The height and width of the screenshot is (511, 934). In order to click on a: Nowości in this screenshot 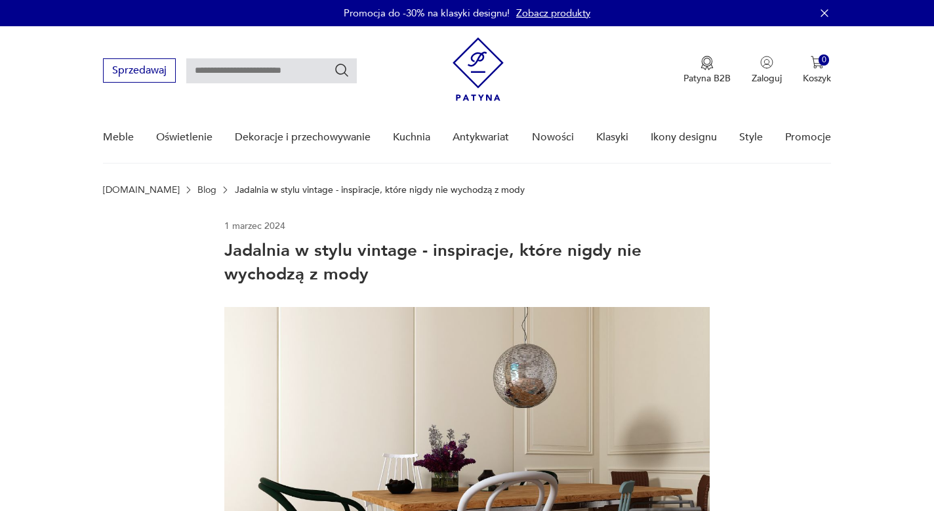, I will do `click(553, 137)`.